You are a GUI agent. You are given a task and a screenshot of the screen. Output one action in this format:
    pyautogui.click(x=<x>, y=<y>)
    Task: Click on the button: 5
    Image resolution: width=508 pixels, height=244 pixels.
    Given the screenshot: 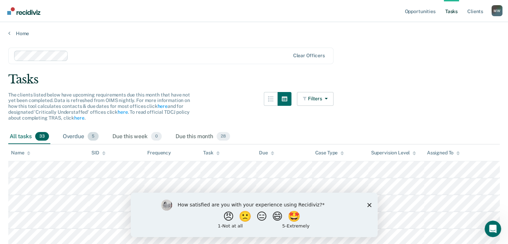 What is the action you would take?
    pyautogui.click(x=164, y=24)
    